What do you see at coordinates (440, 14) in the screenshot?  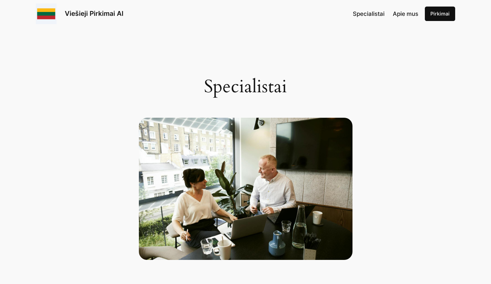 I see `a: Pirkimai` at bounding box center [440, 14].